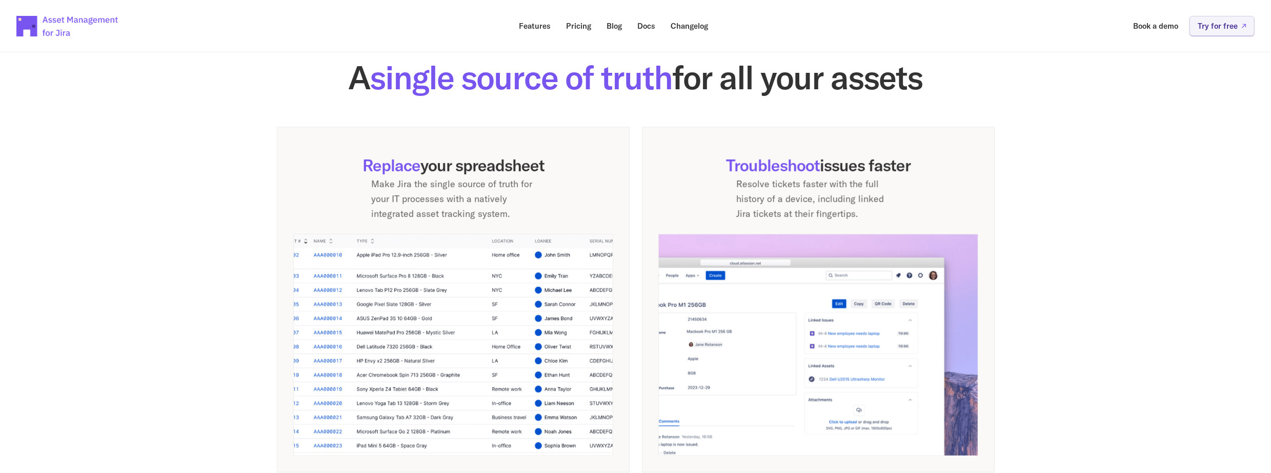 This screenshot has height=473, width=1271. Describe the element at coordinates (579, 26) in the screenshot. I see `p: Pricing` at that location.